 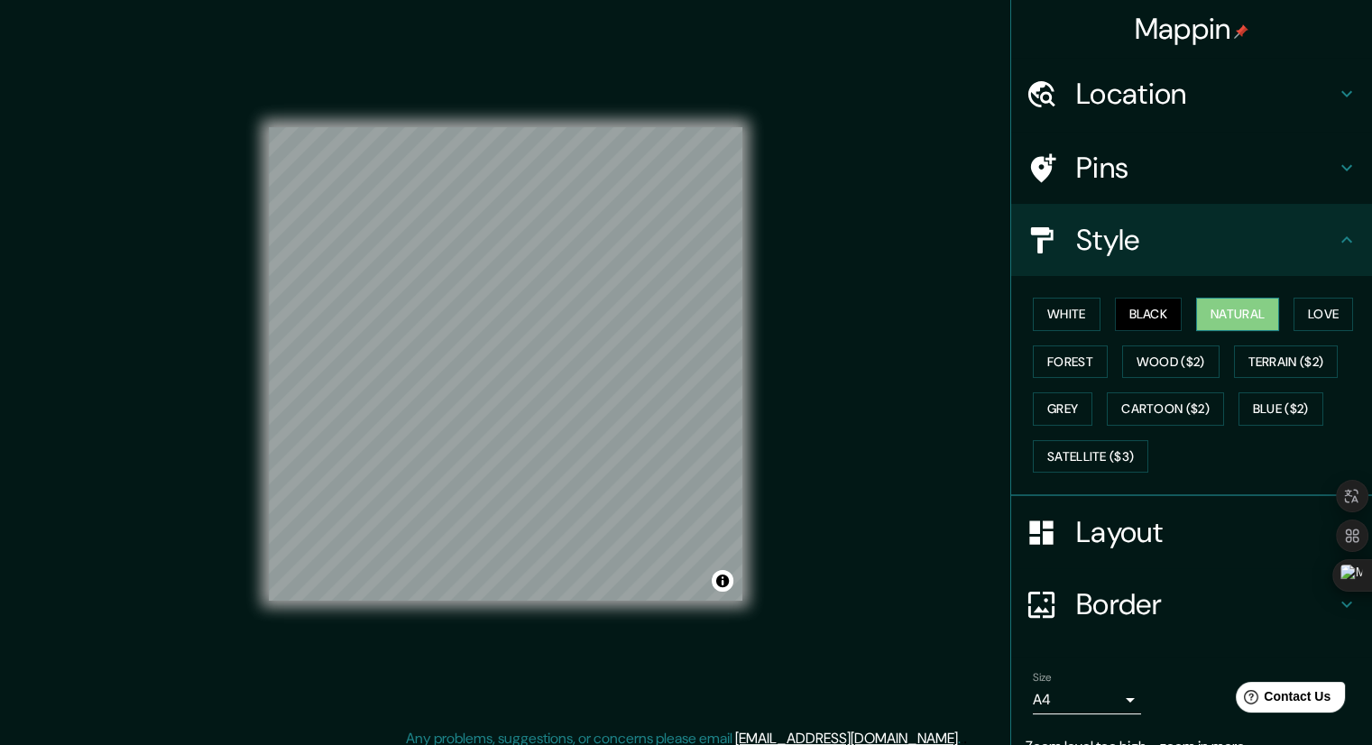 I want to click on label: Size, so click(x=1042, y=677).